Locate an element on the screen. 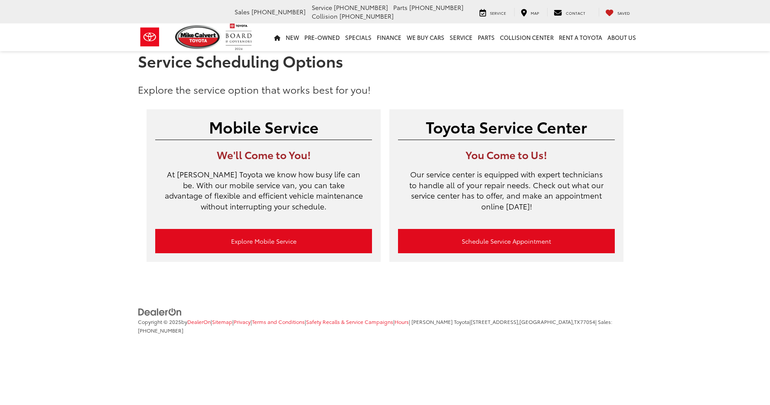  h2: Toyota Service Center is located at coordinates (506, 127).